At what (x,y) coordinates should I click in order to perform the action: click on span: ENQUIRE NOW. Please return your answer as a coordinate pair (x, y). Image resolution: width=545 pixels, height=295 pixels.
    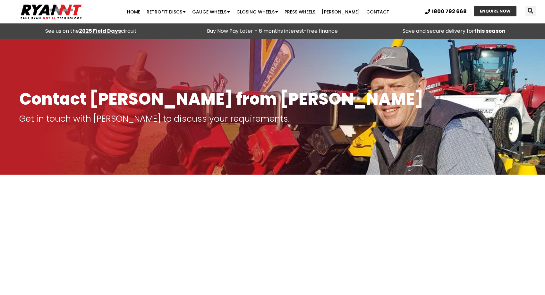
    Looking at the image, I should click on (495, 11).